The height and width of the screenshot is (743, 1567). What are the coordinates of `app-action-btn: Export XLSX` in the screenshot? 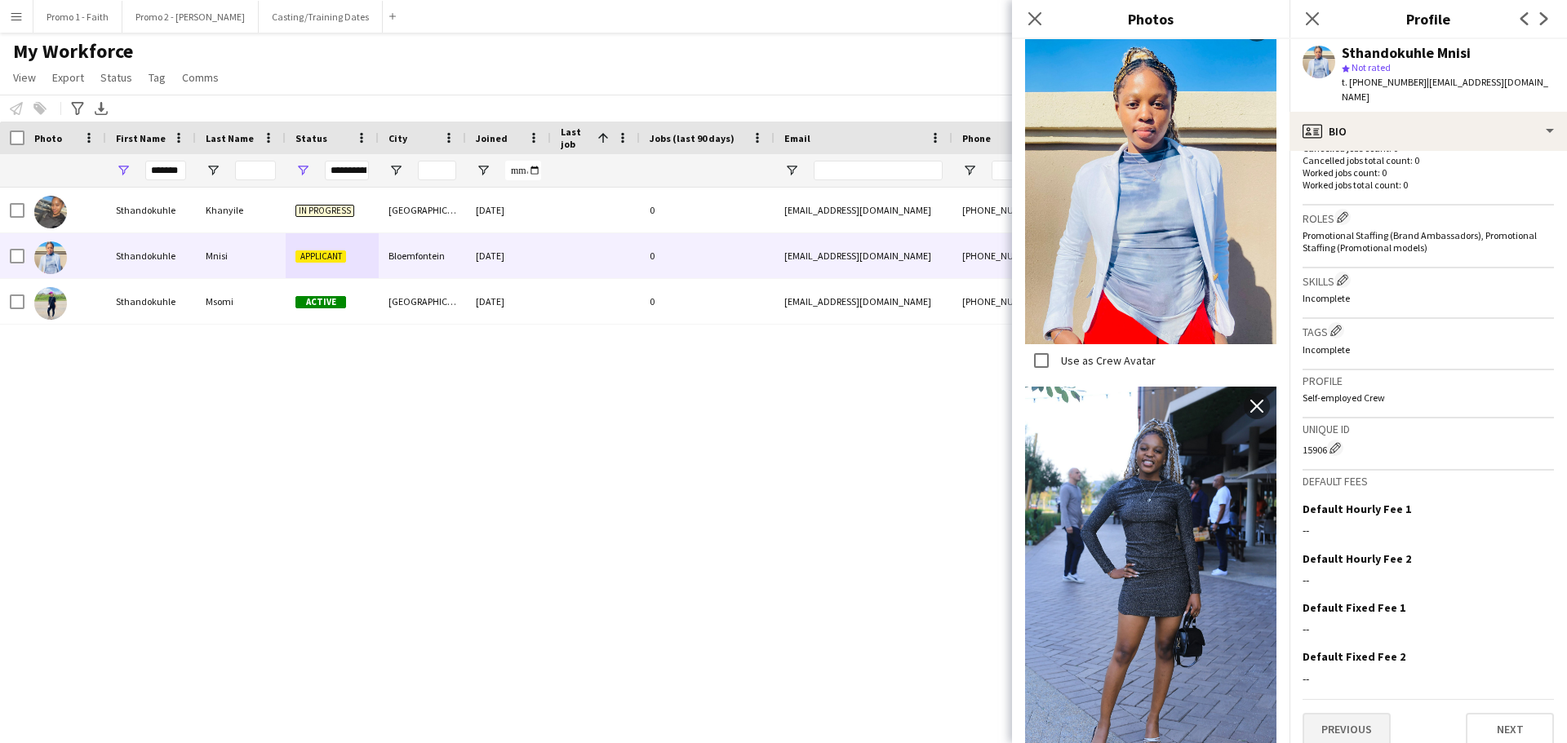 It's located at (101, 109).